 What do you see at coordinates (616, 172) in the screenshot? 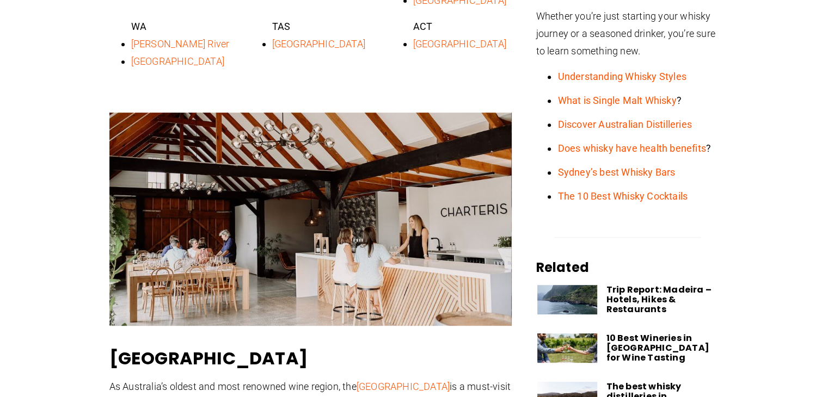
I see `a: Sydney’s best Whisky Bars` at bounding box center [616, 172].